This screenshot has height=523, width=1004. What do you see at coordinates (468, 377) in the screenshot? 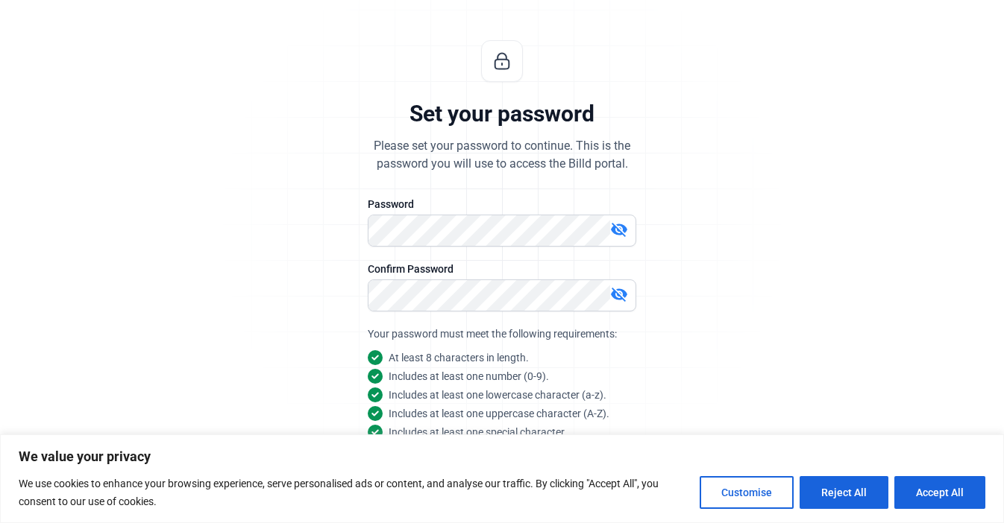
I see `snap: Includes at least one number (0-9).` at bounding box center [468, 377].